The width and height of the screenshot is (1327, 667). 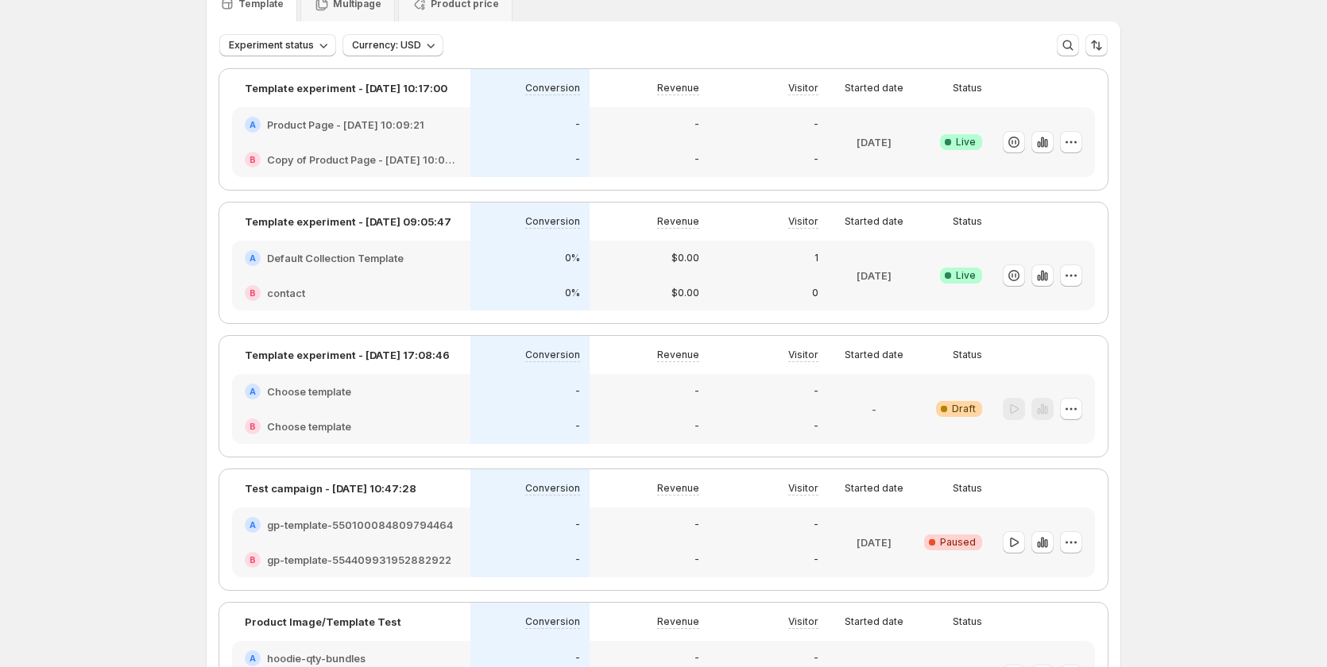 What do you see at coordinates (957, 543) in the screenshot?
I see `span: Paused` at bounding box center [957, 543].